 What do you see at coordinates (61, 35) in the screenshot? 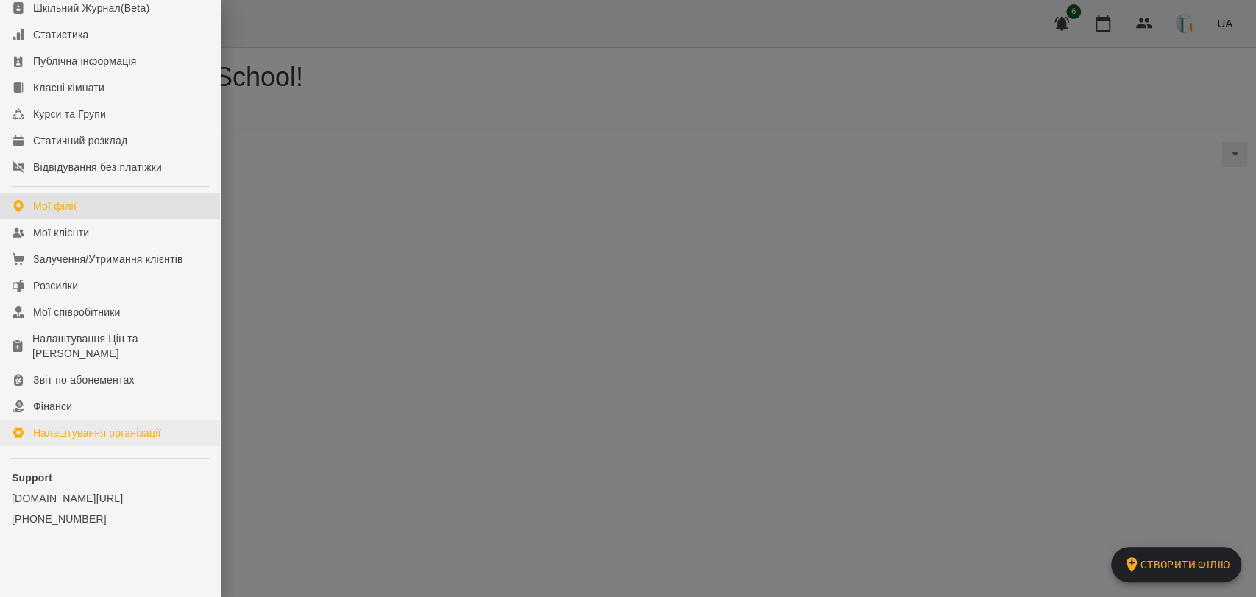
I see `div: Статистика` at bounding box center [61, 35].